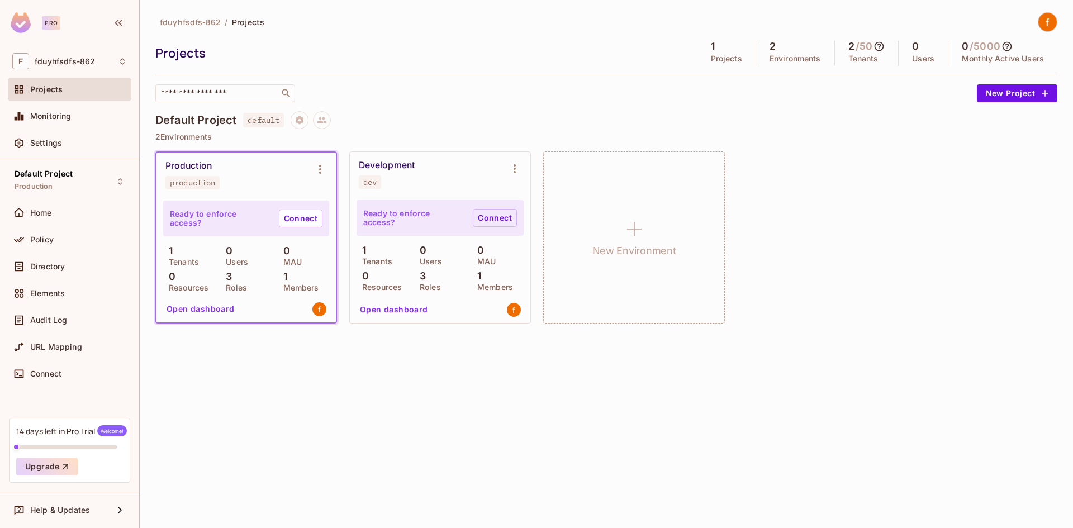 The image size is (1073, 528). I want to click on p: Monthly Active Users, so click(1003, 59).